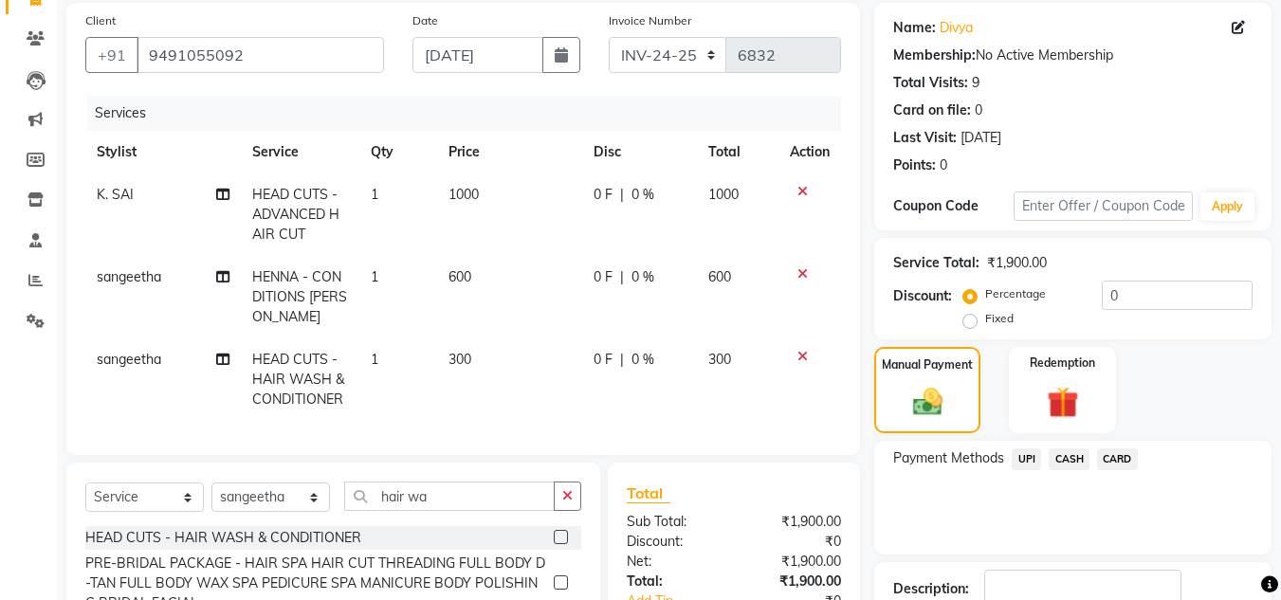  Describe the element at coordinates (936, 263) in the screenshot. I see `div: Service Total:` at that location.